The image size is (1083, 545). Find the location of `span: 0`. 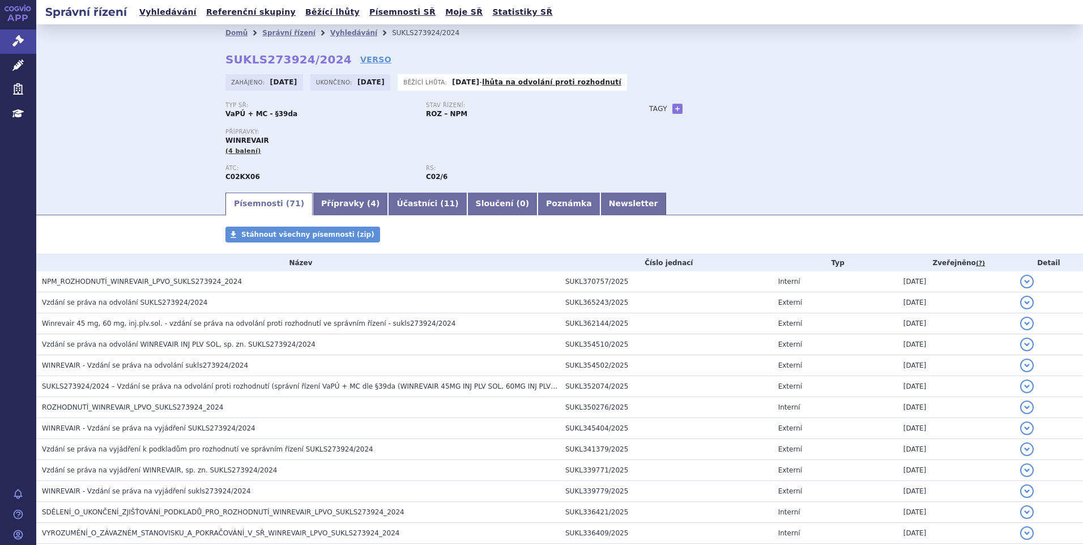

span: 0 is located at coordinates (523, 203).